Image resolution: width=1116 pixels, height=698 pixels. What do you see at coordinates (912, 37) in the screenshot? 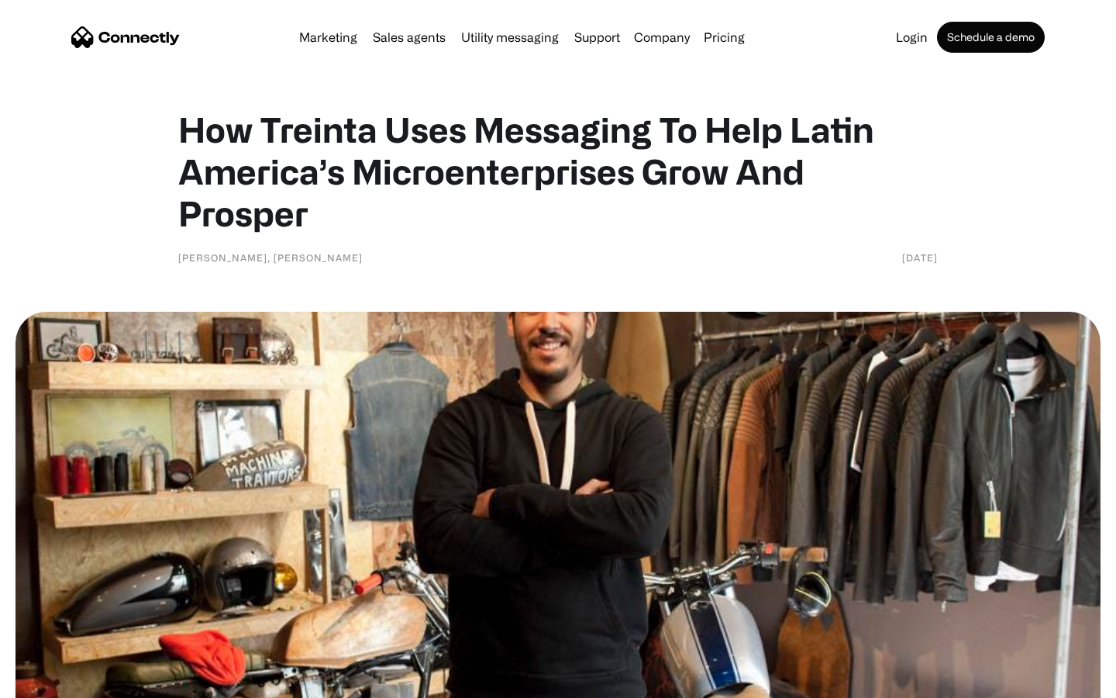
I see `a: Login` at bounding box center [912, 37].